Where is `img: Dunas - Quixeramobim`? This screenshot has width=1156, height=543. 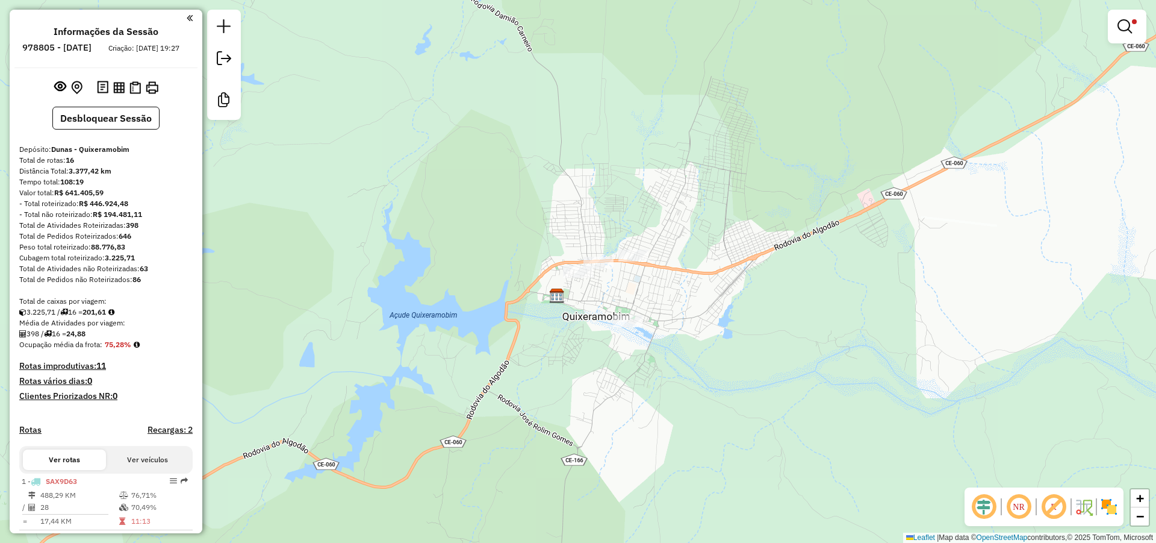
img: Dunas - Quixeramobim is located at coordinates (557, 296).